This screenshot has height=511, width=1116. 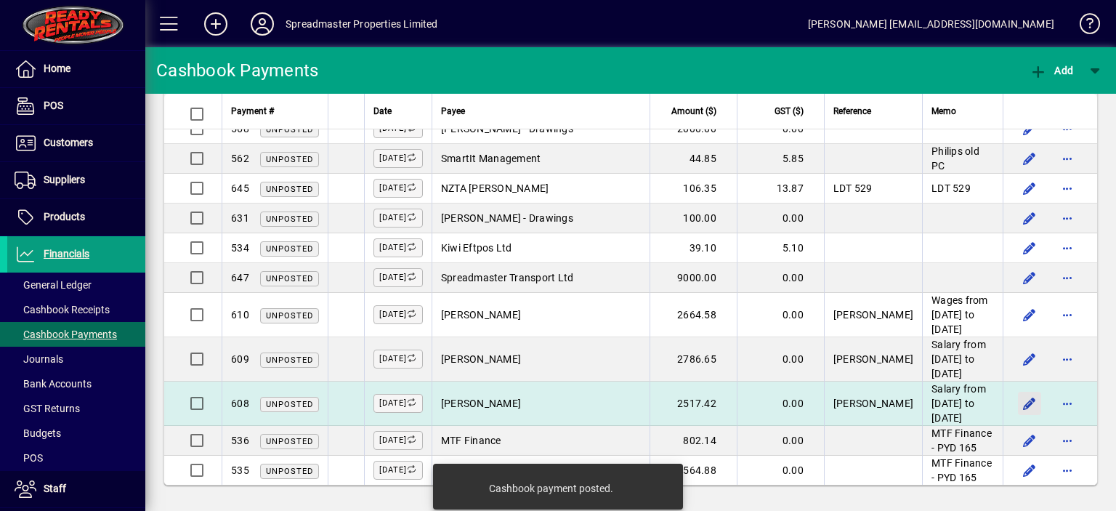 I want to click on span: 534, so click(x=240, y=248).